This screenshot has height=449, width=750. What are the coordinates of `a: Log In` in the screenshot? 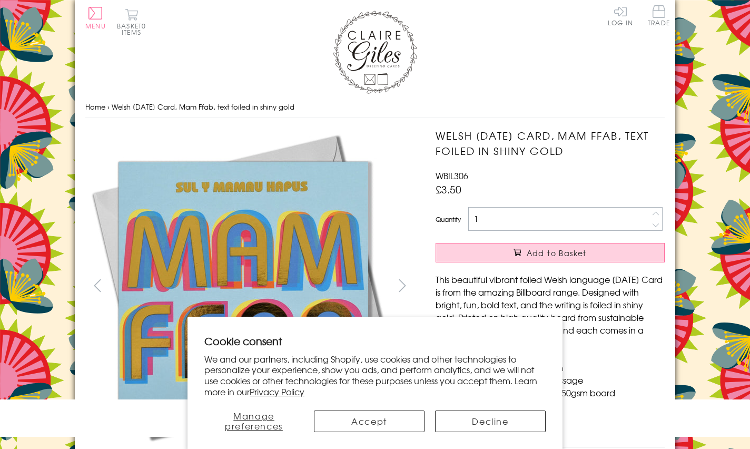 It's located at (621, 15).